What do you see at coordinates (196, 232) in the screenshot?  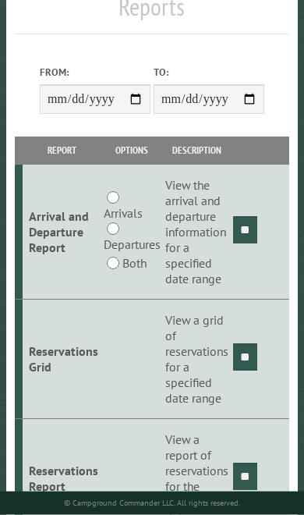 I see `td: View the arrival and departure information for a specified date range` at bounding box center [196, 232].